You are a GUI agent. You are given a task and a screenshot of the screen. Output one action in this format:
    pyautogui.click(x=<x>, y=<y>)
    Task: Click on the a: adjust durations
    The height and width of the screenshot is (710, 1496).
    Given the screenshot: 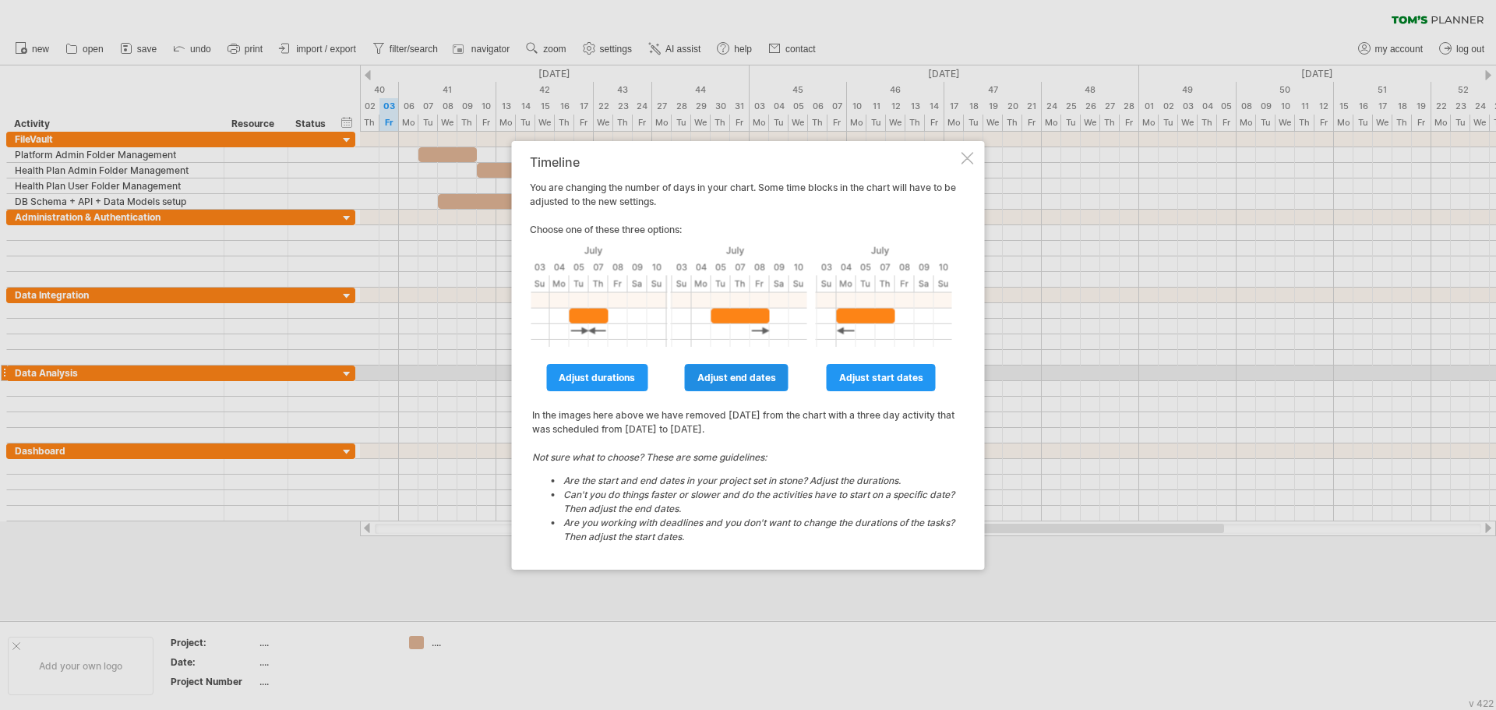 What is the action you would take?
    pyautogui.click(x=597, y=377)
    